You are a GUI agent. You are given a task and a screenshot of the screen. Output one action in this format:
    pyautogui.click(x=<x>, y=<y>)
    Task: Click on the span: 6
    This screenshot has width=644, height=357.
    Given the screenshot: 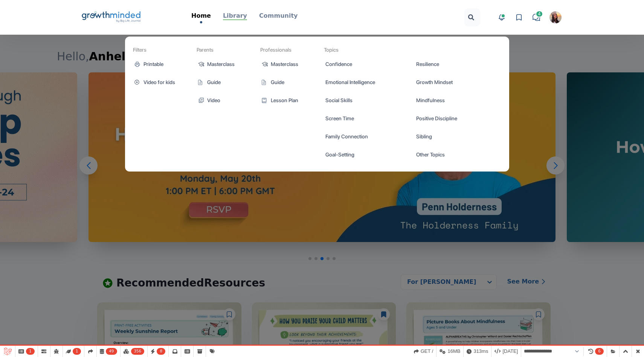 What is the action you would take?
    pyautogui.click(x=599, y=351)
    